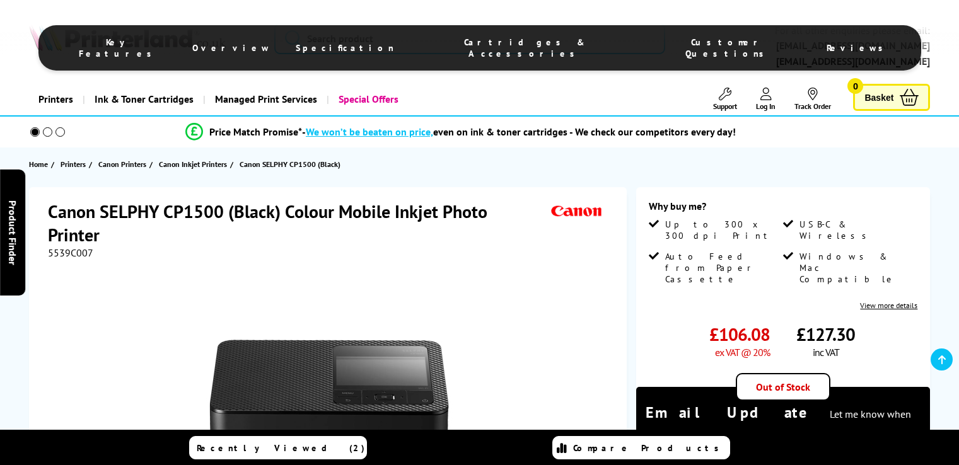  What do you see at coordinates (858, 48) in the screenshot?
I see `span: Reviews` at bounding box center [858, 48].